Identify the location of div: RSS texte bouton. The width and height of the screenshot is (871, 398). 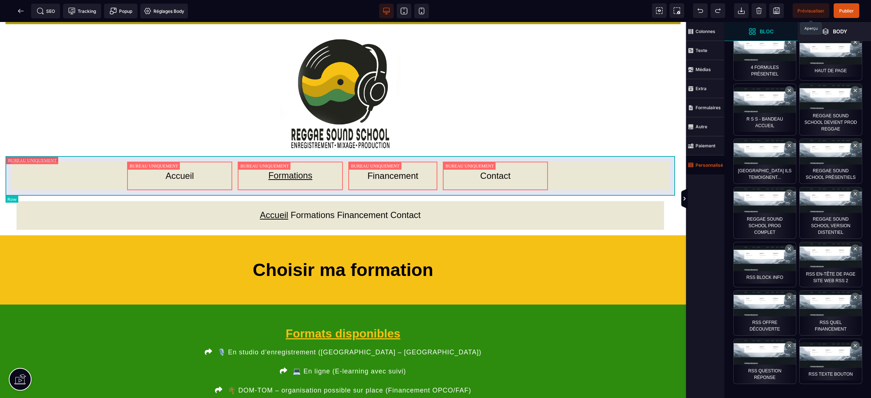
(830, 361).